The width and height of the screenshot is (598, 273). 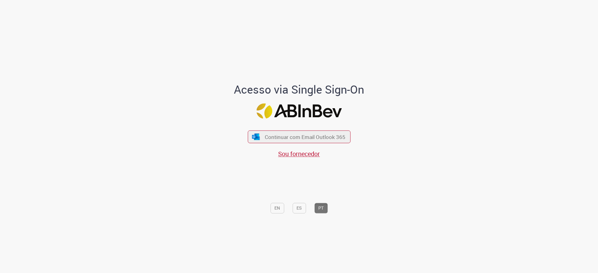 I want to click on button: ícone Azure/Microsoft 360 Continuar com Email Outlook 365, so click(x=299, y=137).